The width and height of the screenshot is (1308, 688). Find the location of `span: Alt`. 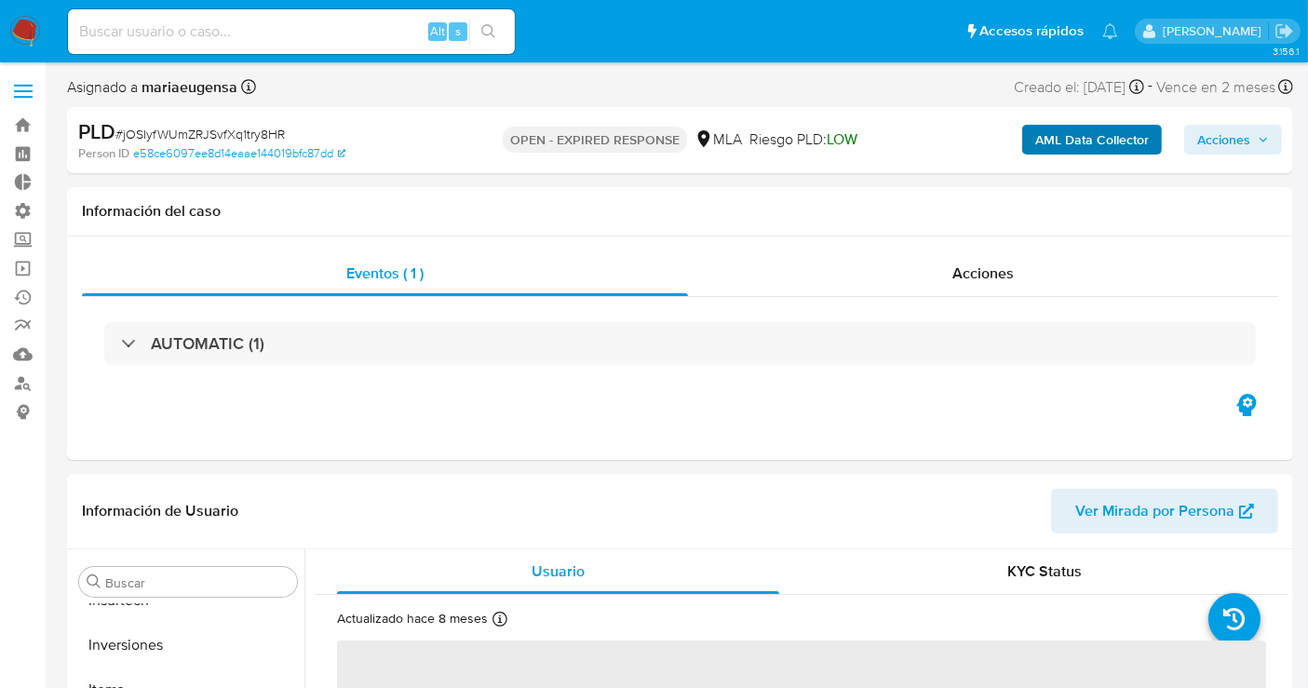

span: Alt is located at coordinates (437, 31).